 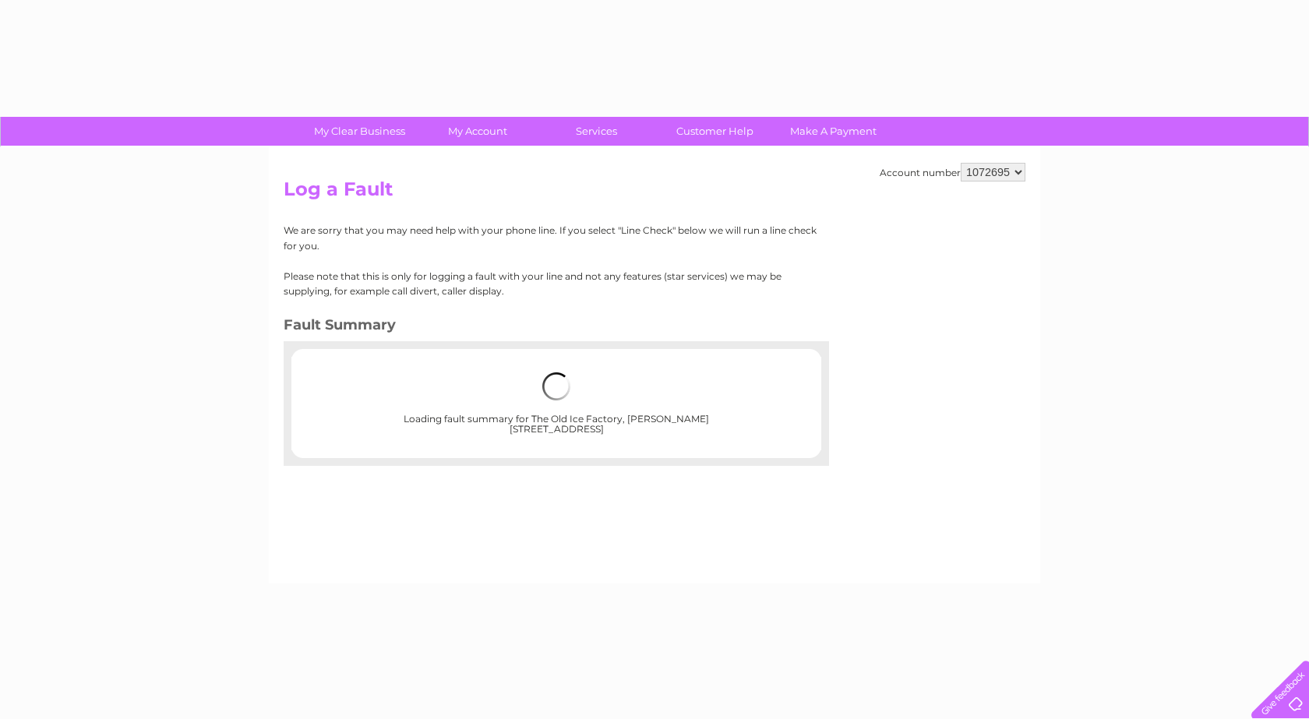 I want to click on a: Services, so click(x=596, y=131).